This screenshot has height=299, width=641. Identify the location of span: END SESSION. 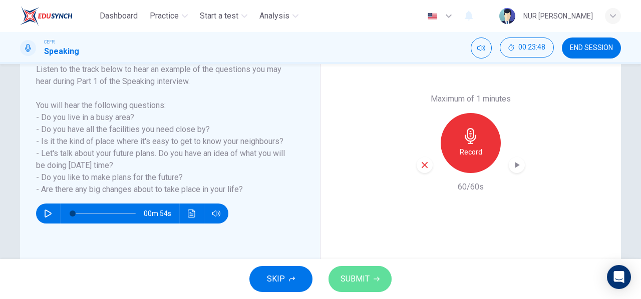
(591, 48).